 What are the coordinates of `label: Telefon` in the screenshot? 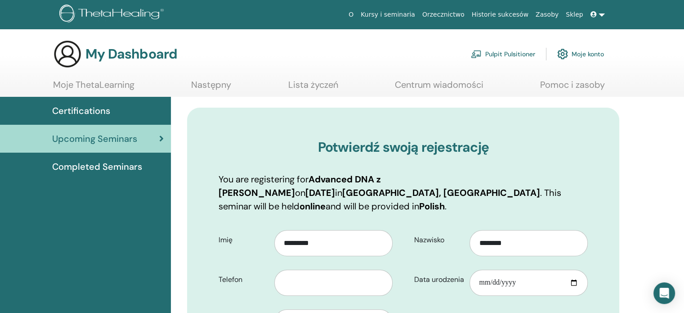 It's located at (243, 279).